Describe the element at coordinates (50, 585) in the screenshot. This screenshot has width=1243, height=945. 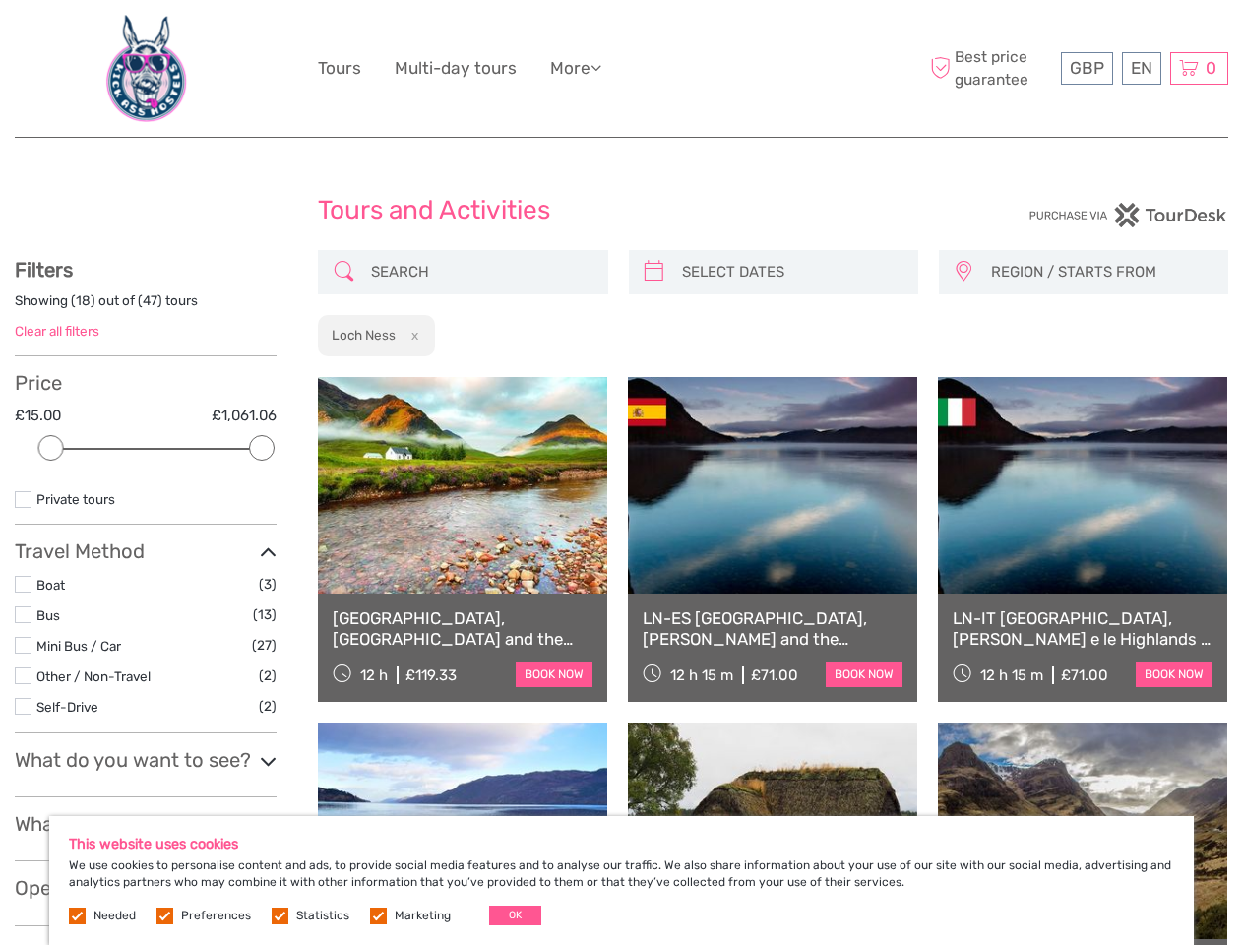
I see `a: Boat` at that location.